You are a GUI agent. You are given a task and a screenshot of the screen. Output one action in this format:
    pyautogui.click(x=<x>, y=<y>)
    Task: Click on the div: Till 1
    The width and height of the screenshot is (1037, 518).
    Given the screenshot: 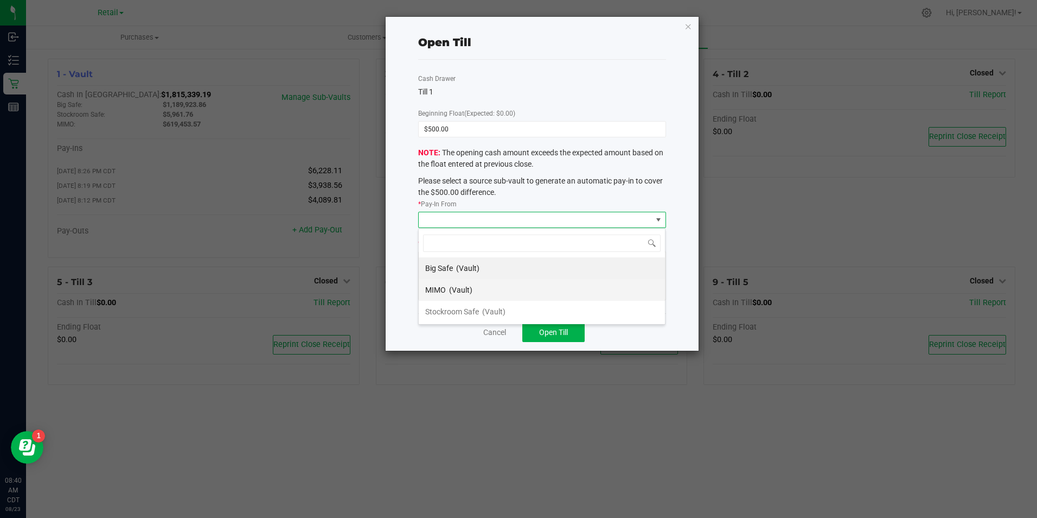 What is the action you would take?
    pyautogui.click(x=542, y=92)
    